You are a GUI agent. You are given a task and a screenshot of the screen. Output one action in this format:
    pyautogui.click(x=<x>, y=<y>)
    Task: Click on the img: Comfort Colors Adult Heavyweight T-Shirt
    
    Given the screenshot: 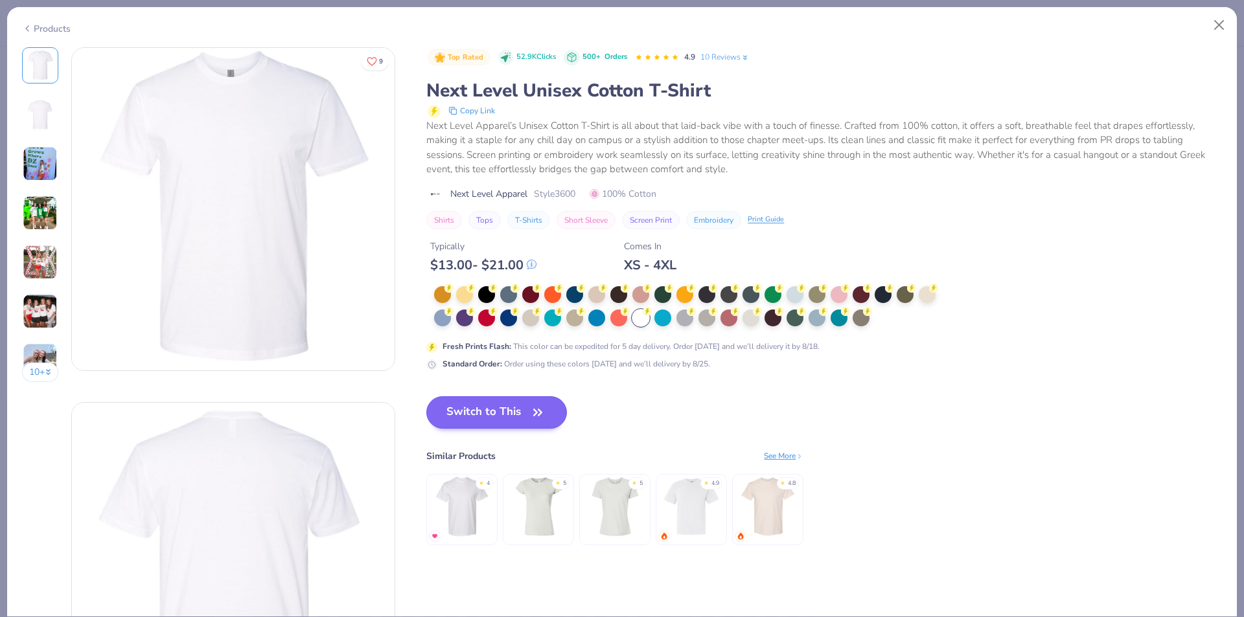 What is the action you would take?
    pyautogui.click(x=691, y=507)
    